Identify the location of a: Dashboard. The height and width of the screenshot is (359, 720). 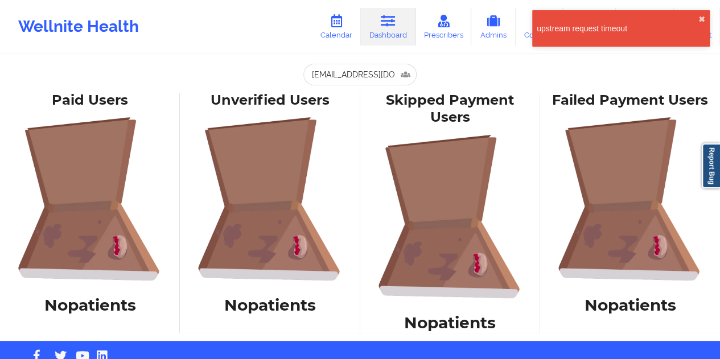
(388, 27).